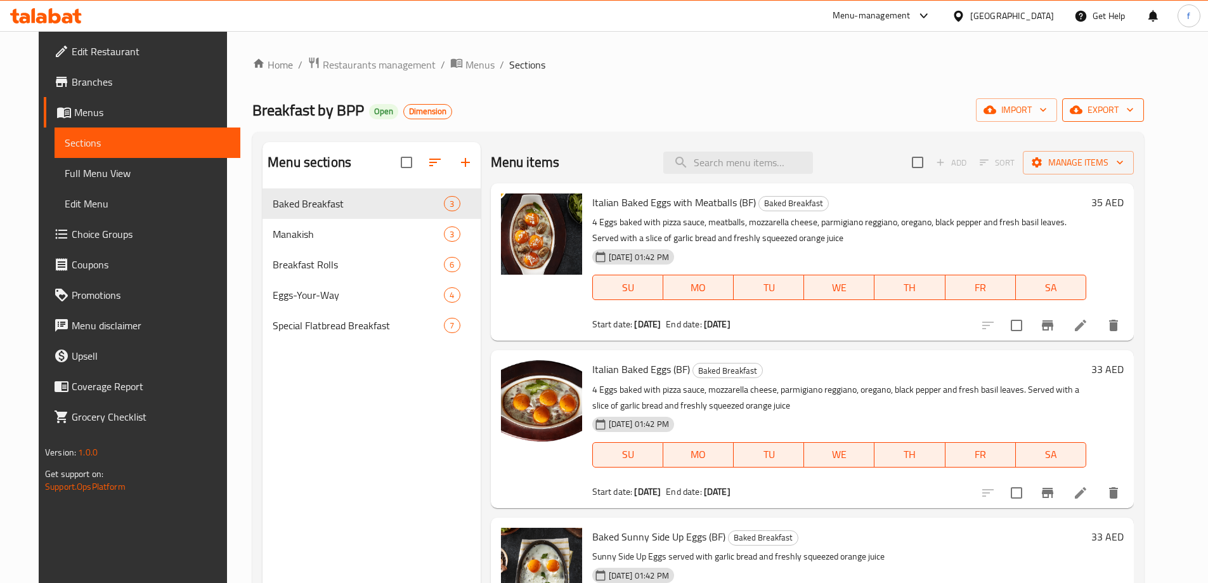  I want to click on img: Italian Baked Eggs with Meatballs (BF), so click(542, 234).